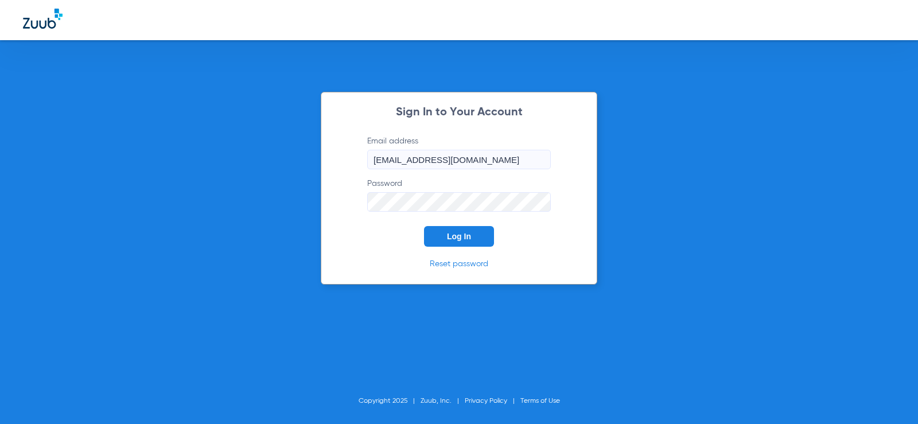 The height and width of the screenshot is (424, 918). Describe the element at coordinates (459, 202) in the screenshot. I see `input: Password` at that location.